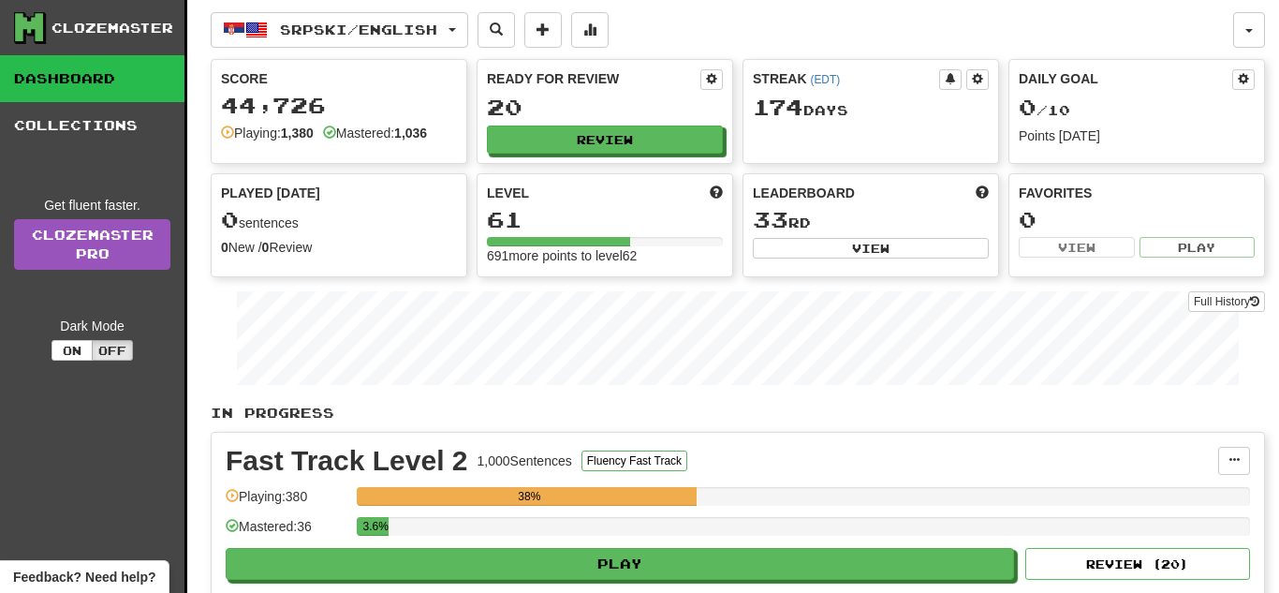  What do you see at coordinates (410, 133) in the screenshot?
I see `strong: 1,036` at bounding box center [410, 133].